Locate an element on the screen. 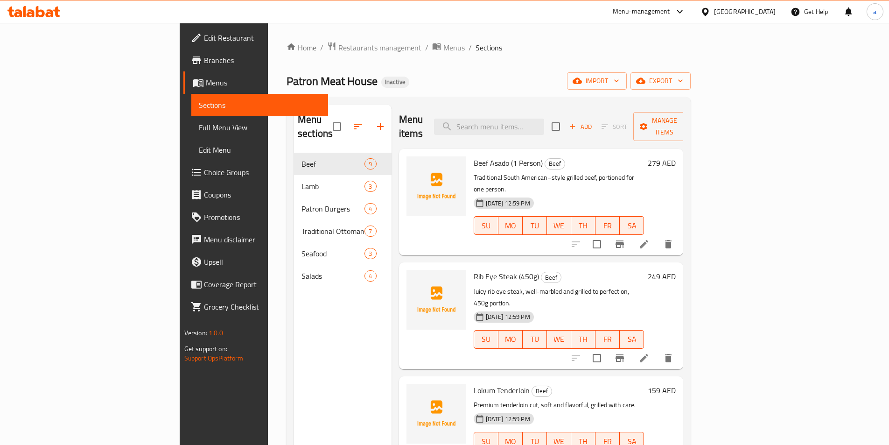 Image resolution: width=889 pixels, height=445 pixels. span: Menus is located at coordinates (263, 83).